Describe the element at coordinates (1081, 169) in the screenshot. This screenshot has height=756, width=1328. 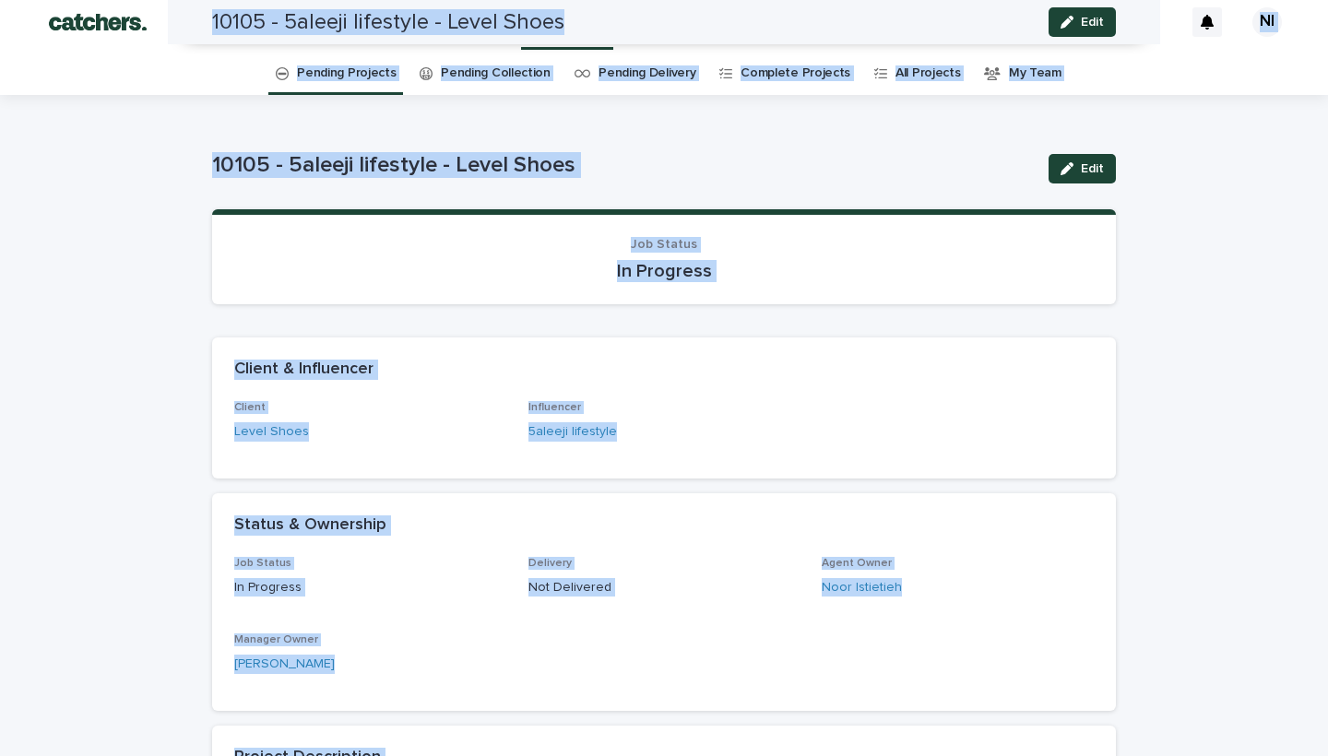
I see `button: Edit` at that location.